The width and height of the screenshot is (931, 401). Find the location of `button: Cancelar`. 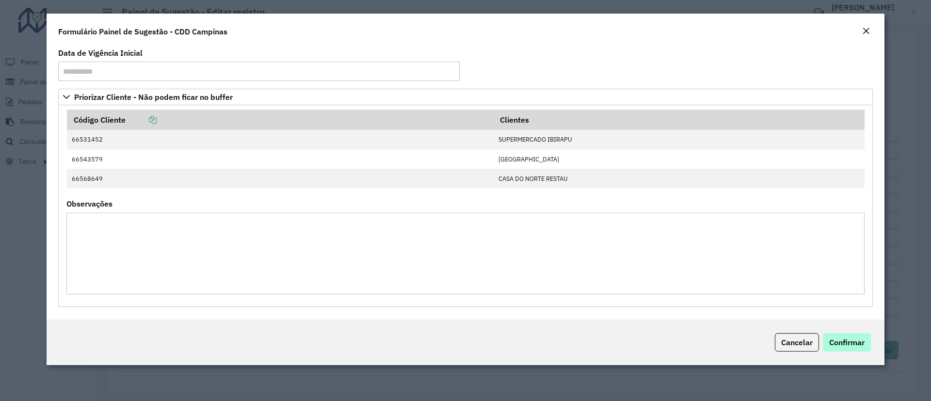

button: Cancelar is located at coordinates (797, 342).